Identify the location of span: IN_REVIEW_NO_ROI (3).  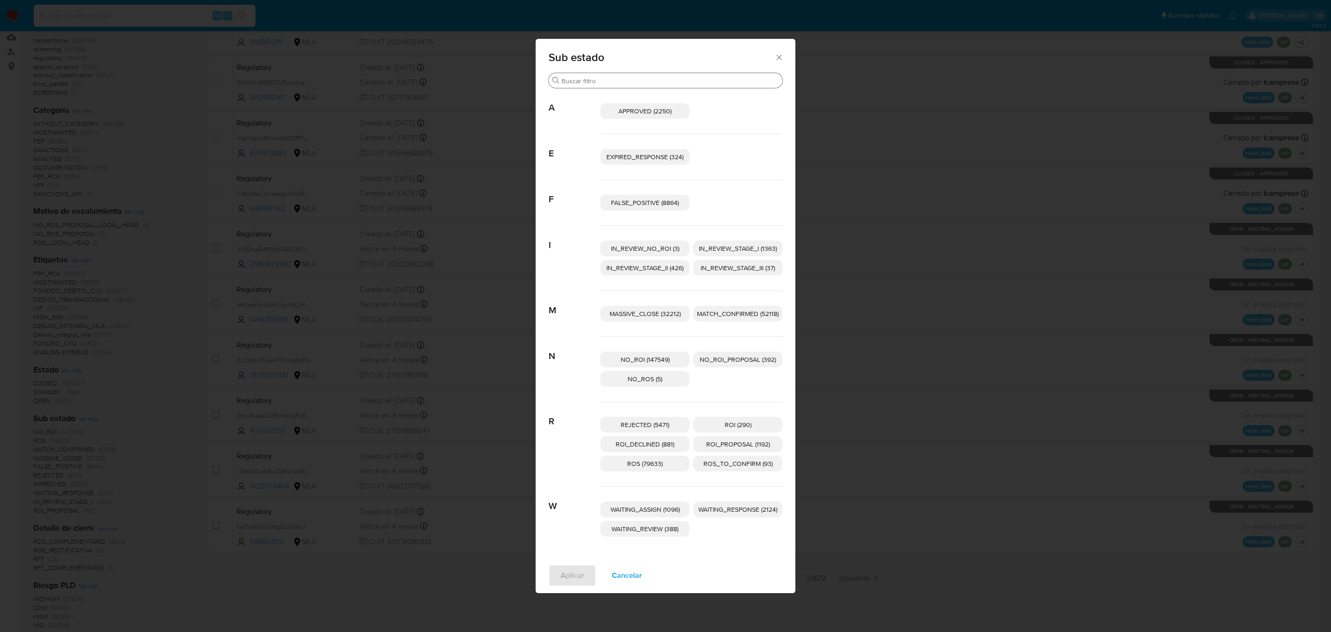
(645, 248).